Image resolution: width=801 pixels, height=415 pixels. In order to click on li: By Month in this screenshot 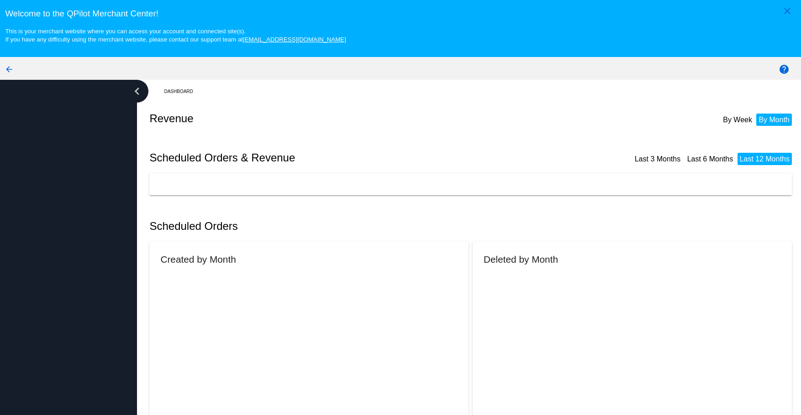, I will do `click(774, 120)`.